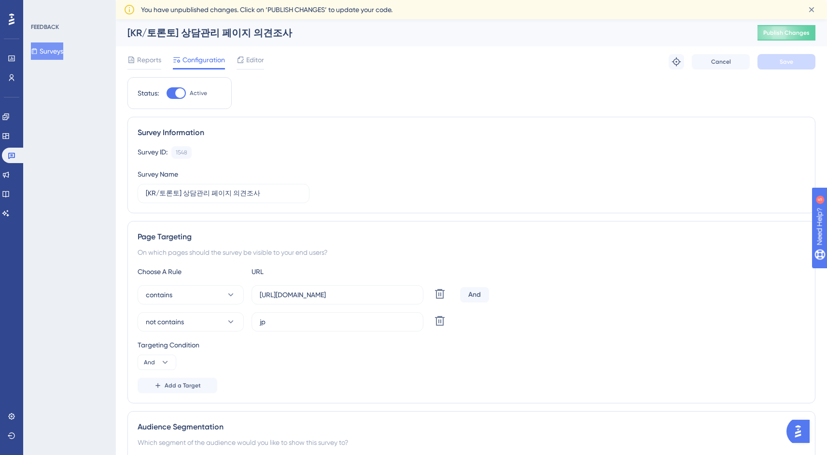 Image resolution: width=827 pixels, height=455 pixels. Describe the element at coordinates (47, 51) in the screenshot. I see `button: Surveys` at that location.